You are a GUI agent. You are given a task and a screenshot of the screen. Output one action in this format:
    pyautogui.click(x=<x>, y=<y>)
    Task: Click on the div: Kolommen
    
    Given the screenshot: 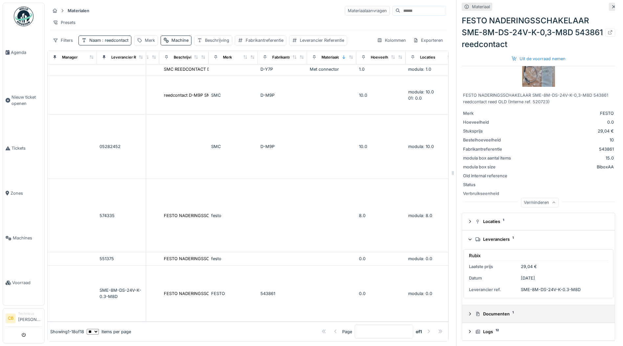 What is the action you would take?
    pyautogui.click(x=392, y=40)
    